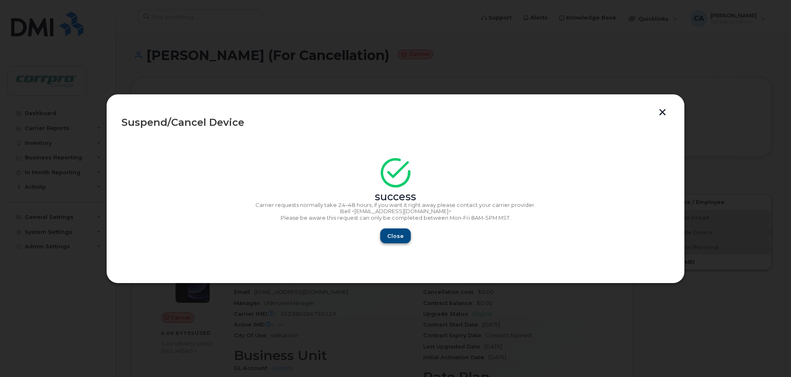 This screenshot has height=377, width=791. I want to click on div: success, so click(396, 197).